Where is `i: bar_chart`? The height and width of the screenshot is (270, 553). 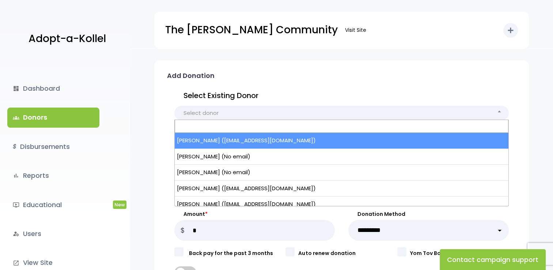 i: bar_chart is located at coordinates (16, 175).